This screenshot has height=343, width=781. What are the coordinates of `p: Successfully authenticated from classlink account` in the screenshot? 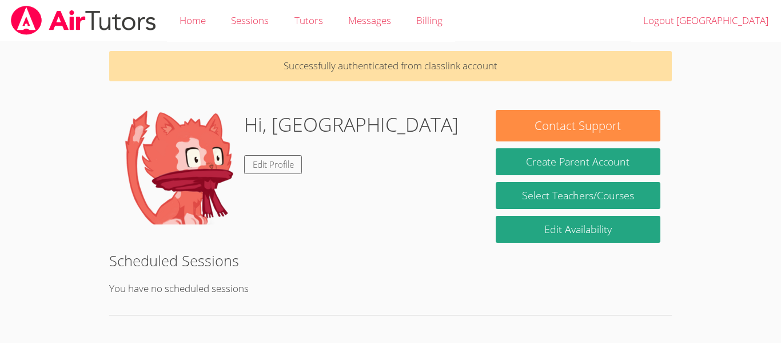 It's located at (391, 66).